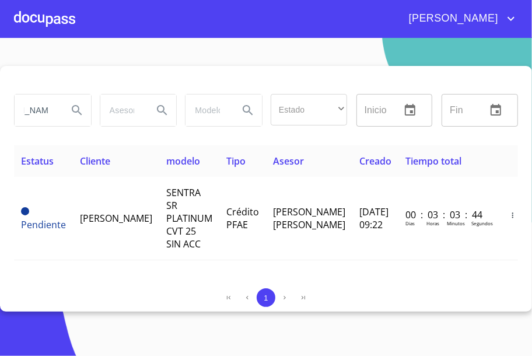 The width and height of the screenshot is (532, 356). I want to click on span: Asesor, so click(288, 161).